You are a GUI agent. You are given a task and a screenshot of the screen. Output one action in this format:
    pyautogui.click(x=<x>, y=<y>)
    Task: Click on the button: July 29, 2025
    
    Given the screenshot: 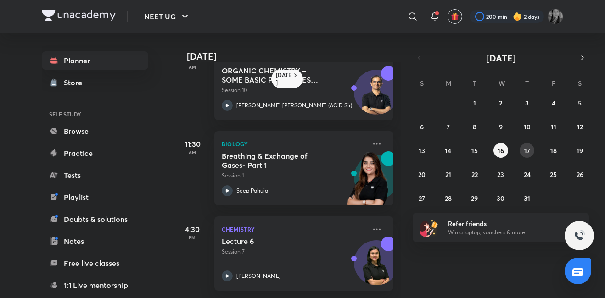 What is the action you would take?
    pyautogui.click(x=475, y=198)
    